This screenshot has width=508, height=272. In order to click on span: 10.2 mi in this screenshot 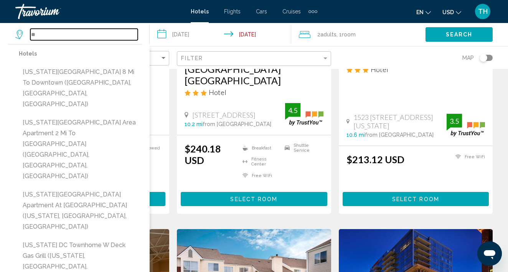, I will do `click(193, 124)`.